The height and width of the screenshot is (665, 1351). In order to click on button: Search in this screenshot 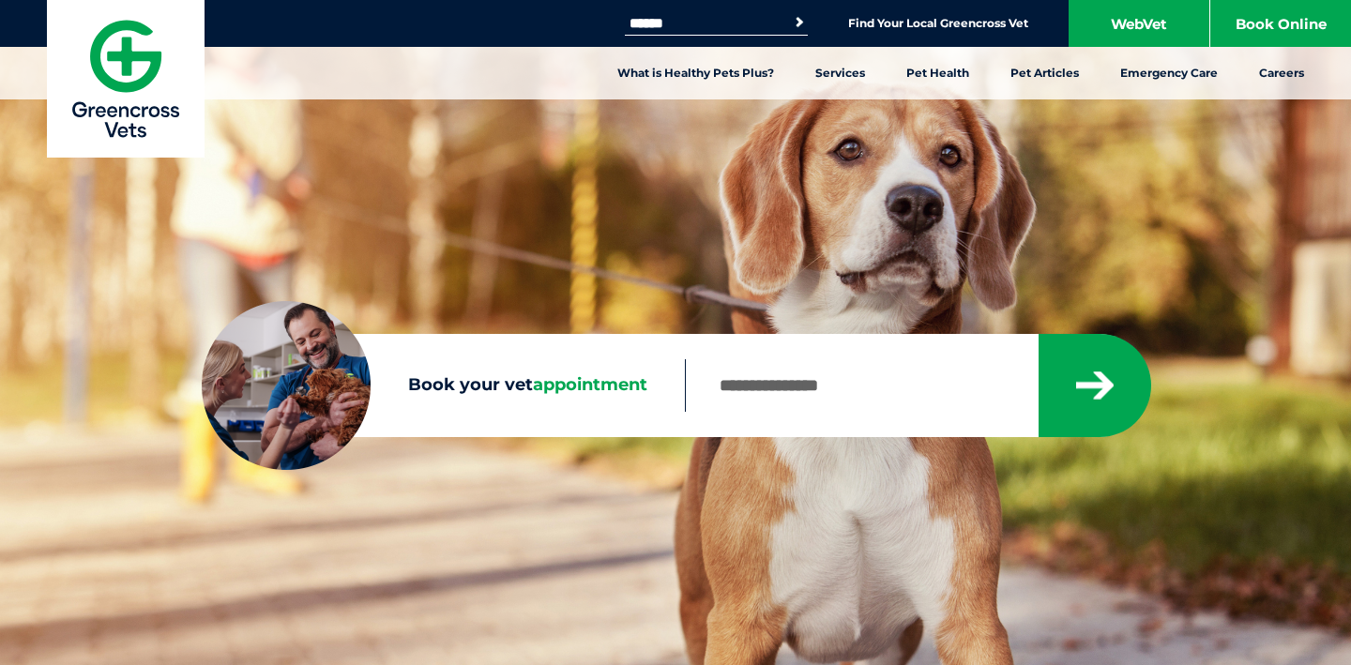, I will do `click(800, 23)`.